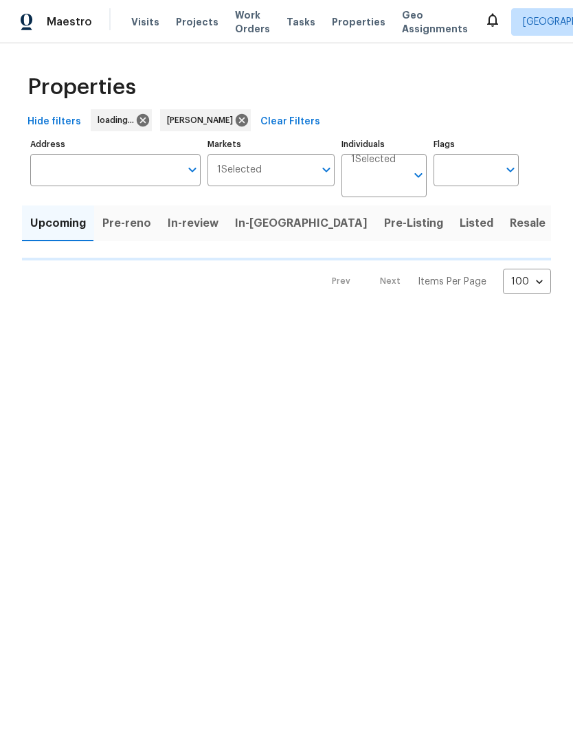 This screenshot has height=747, width=573. Describe the element at coordinates (54, 122) in the screenshot. I see `span: Hide filters` at that location.